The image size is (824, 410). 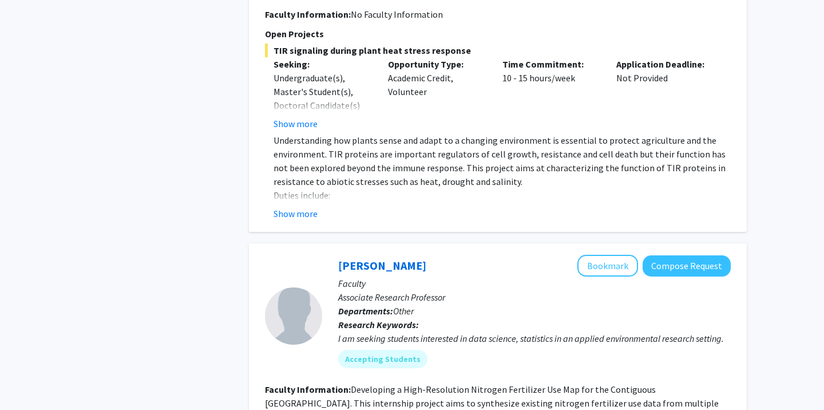 I want to click on p: Associate Research Professor, so click(x=535, y=297).